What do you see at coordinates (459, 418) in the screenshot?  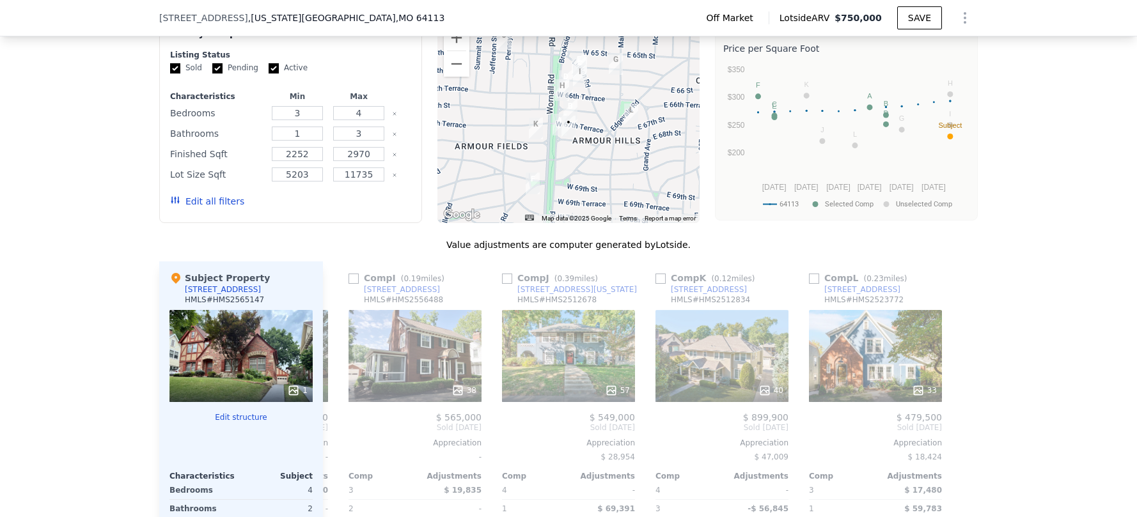 I see `span: $ 565,000` at bounding box center [459, 418].